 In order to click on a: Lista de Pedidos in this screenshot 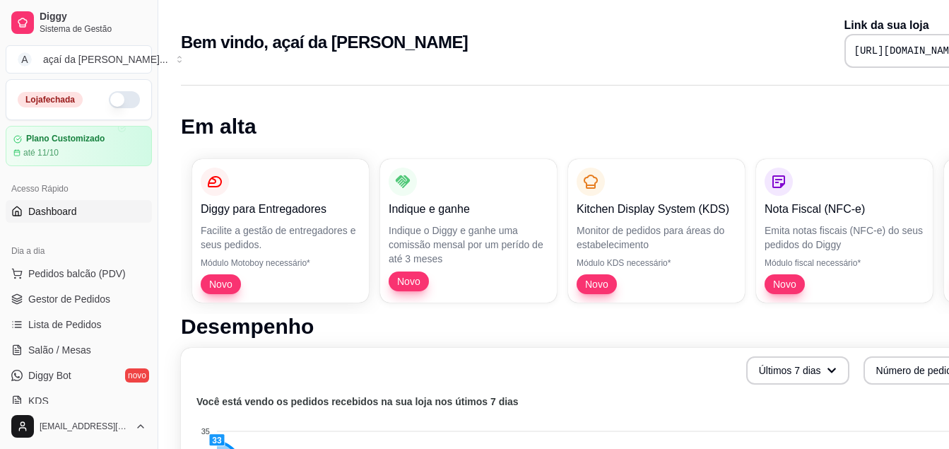, I will do `click(78, 324)`.